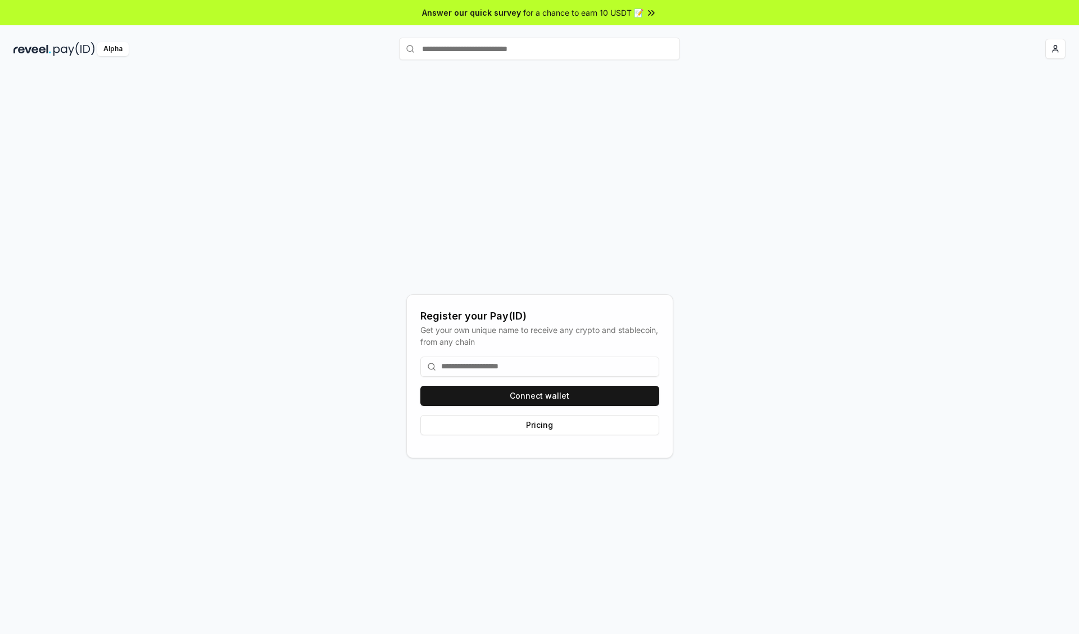 The height and width of the screenshot is (634, 1079). Describe the element at coordinates (32, 49) in the screenshot. I see `img: reveel_dark` at that location.